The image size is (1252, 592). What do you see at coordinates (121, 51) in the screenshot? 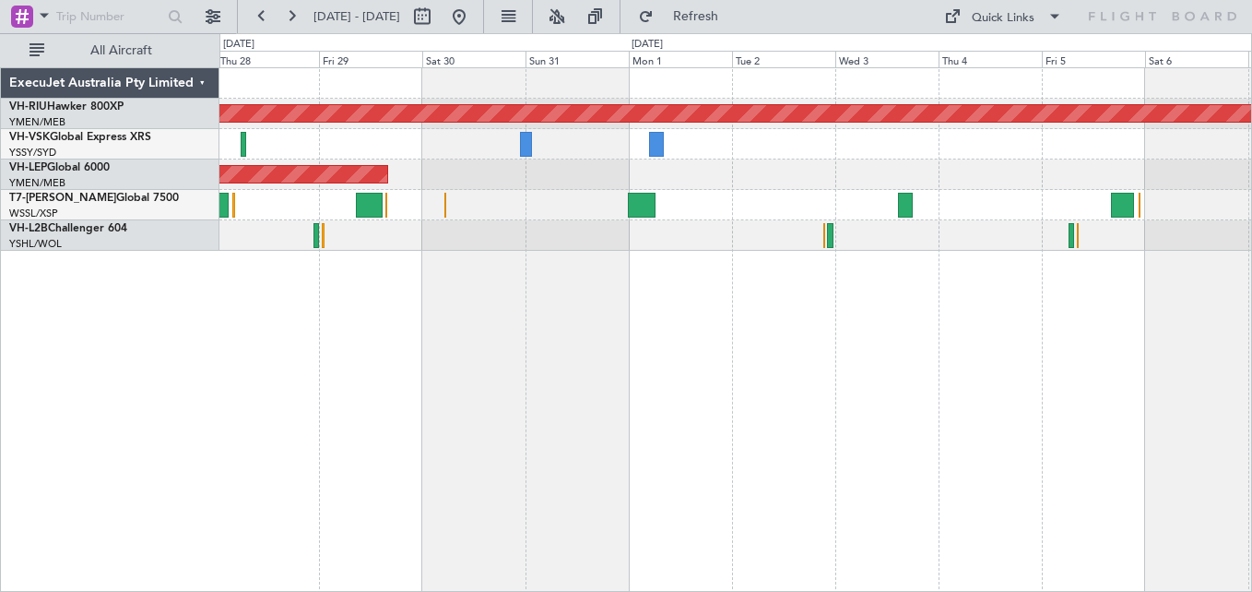
I see `span: All Aircraft` at bounding box center [121, 51].